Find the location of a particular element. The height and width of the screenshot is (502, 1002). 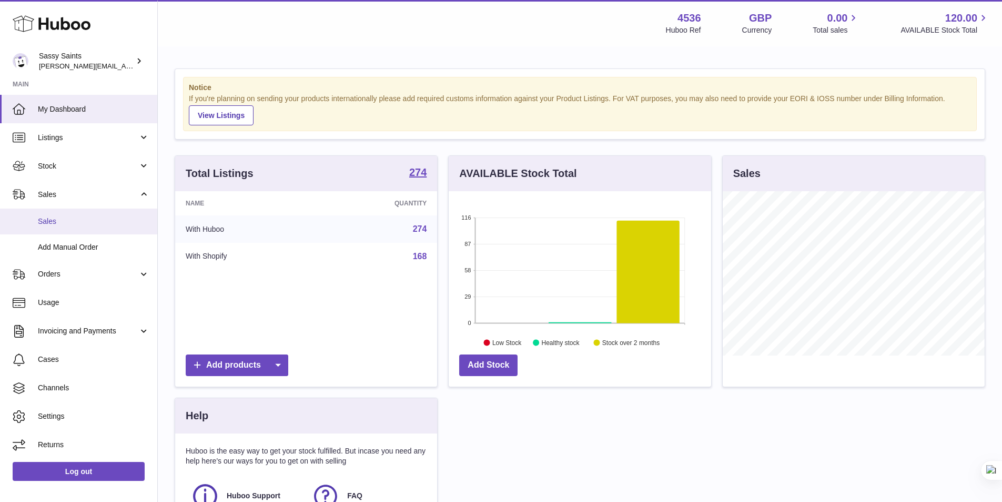

h3: Sales is located at coordinates (747, 173).